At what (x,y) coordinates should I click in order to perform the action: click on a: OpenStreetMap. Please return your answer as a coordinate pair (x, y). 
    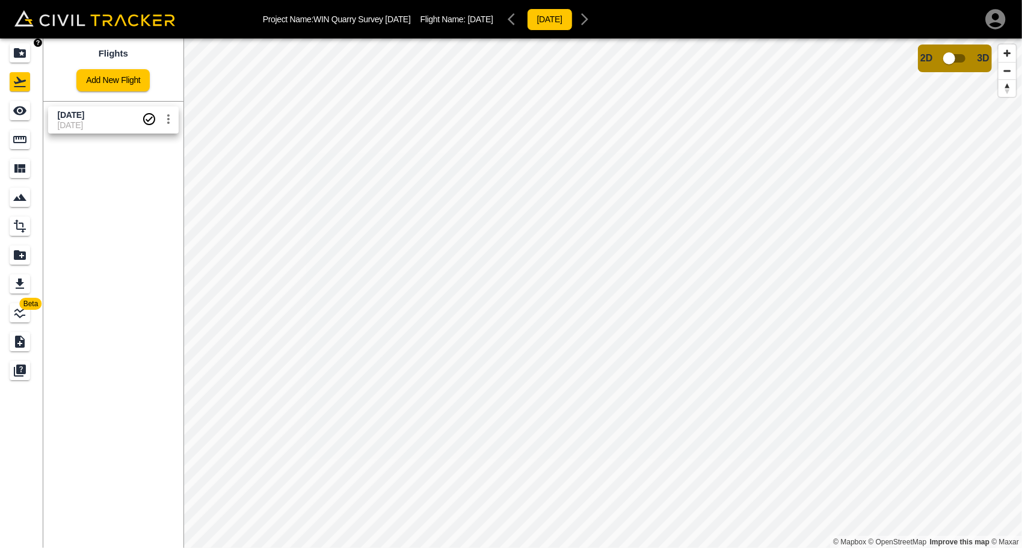
    Looking at the image, I should click on (897, 542).